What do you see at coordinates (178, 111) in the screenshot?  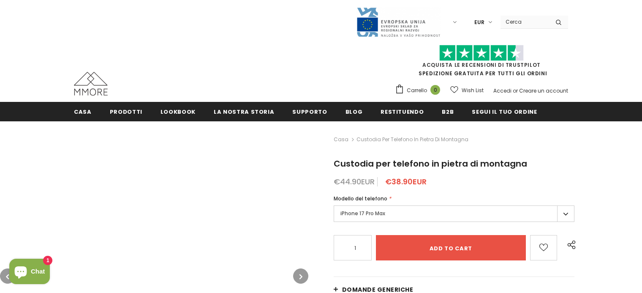 I see `a: Lookbook` at bounding box center [178, 111].